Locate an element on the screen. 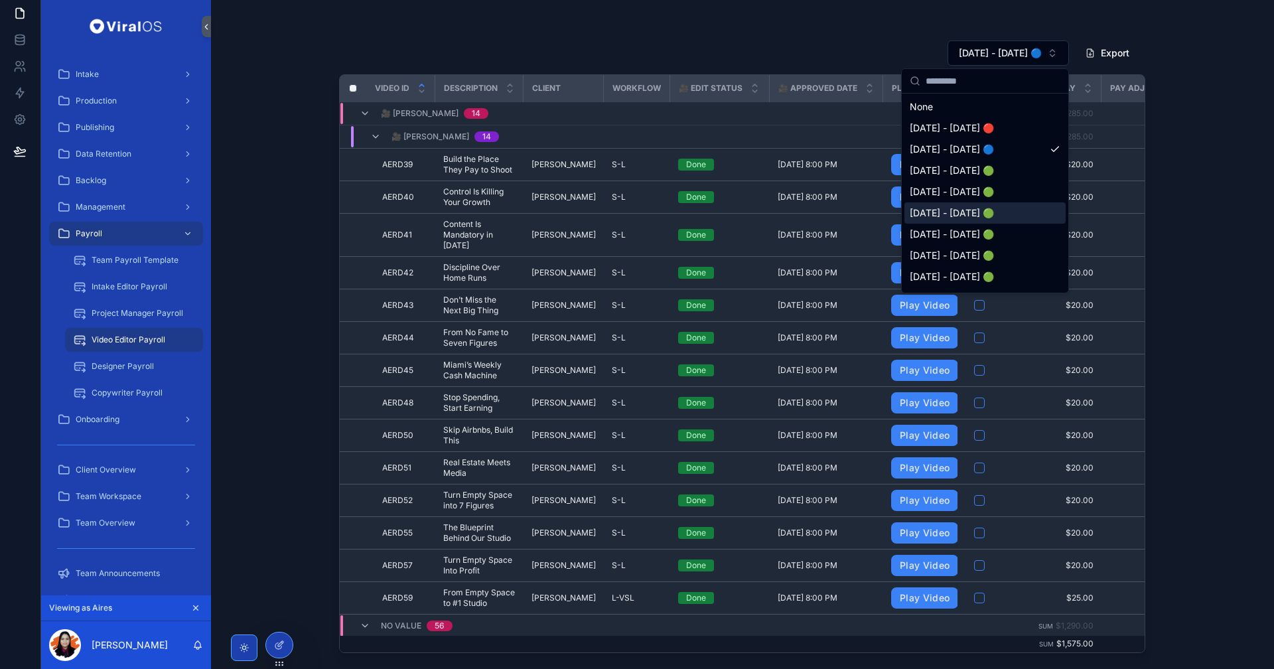  span: 🎥 Edit Status is located at coordinates (710, 88).